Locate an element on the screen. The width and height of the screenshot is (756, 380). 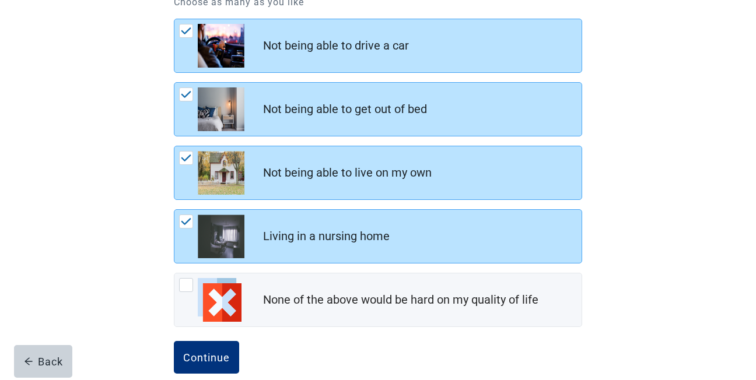
div: Not being able to live on my own is located at coordinates (347, 173).